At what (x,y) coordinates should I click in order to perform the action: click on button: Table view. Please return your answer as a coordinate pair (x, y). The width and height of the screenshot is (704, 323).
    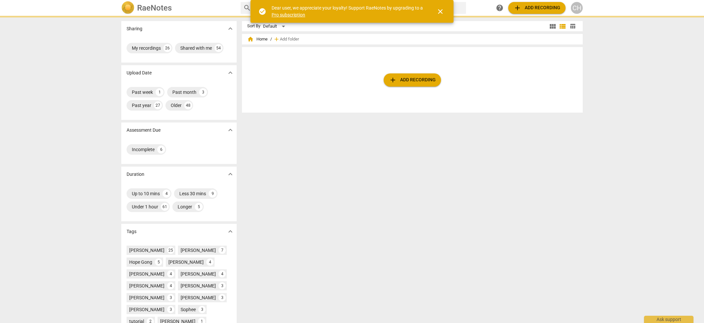
    Looking at the image, I should click on (573, 26).